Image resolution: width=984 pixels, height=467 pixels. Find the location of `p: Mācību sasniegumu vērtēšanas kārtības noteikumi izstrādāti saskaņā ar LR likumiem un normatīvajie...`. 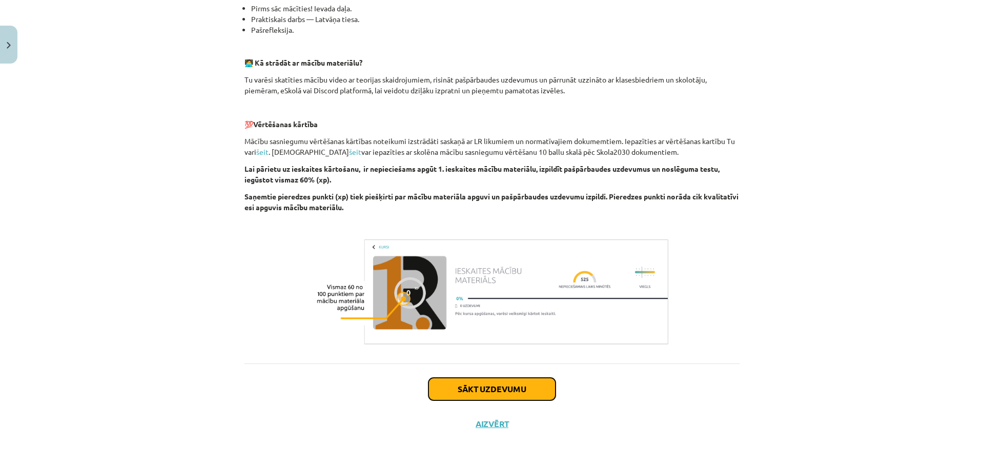

p: Mācību sasniegumu vērtēšanas kārtības noteikumi izstrādāti saskaņā ar LR likumiem un normatīvajie... is located at coordinates (492, 147).